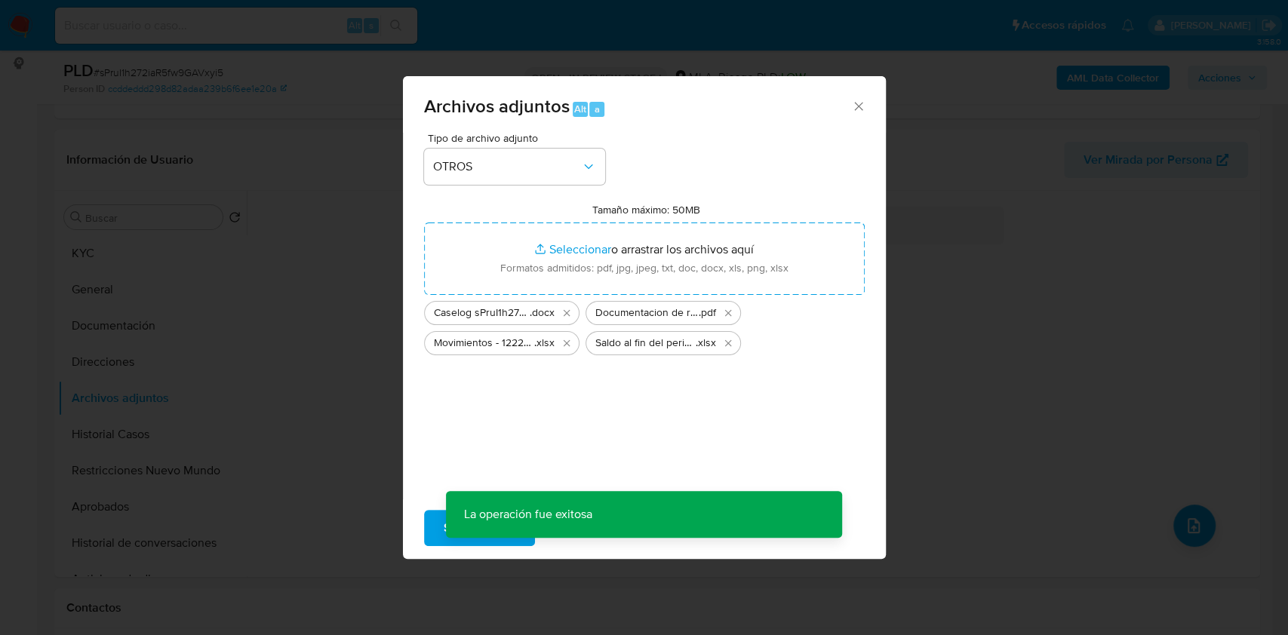 The height and width of the screenshot is (635, 1288). Describe the element at coordinates (496, 106) in the screenshot. I see `span: Archivos adjuntos` at that location.